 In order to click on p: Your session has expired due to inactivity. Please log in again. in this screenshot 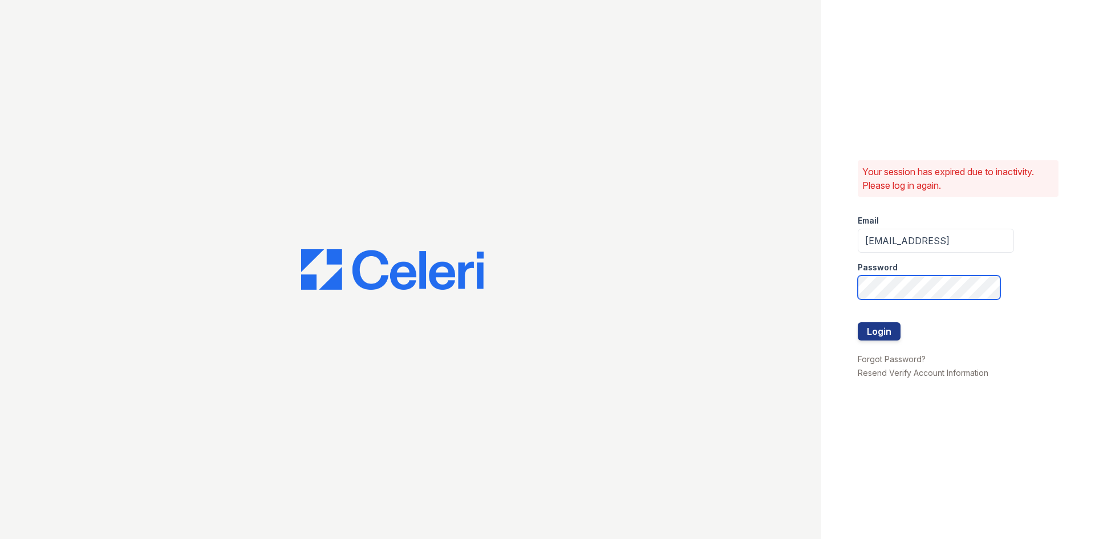, I will do `click(958, 178)`.